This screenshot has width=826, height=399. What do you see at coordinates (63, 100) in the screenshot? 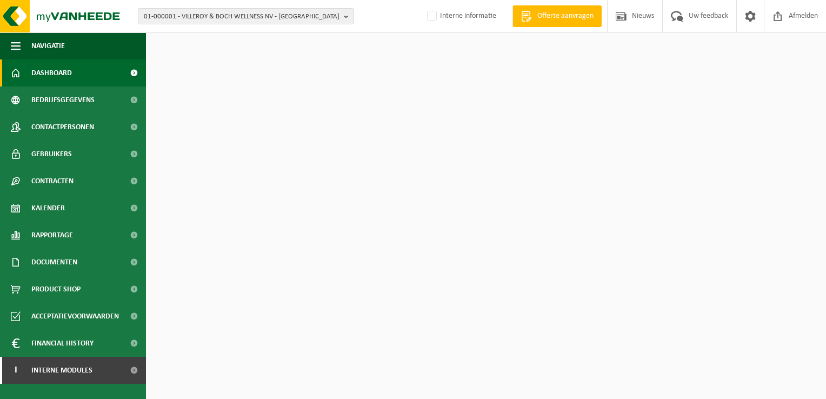
I see `span: Bedrijfsgegevens` at bounding box center [63, 100].